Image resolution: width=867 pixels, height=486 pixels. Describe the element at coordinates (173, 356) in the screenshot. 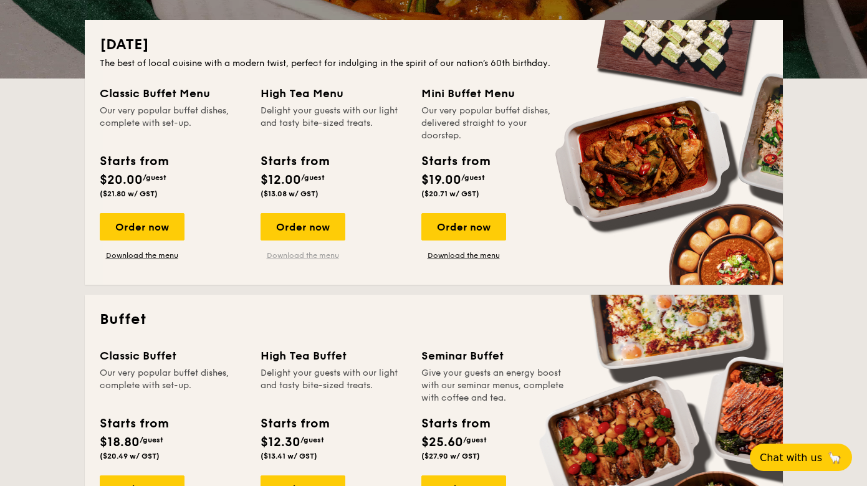

I see `div: Classic Buffet` at that location.